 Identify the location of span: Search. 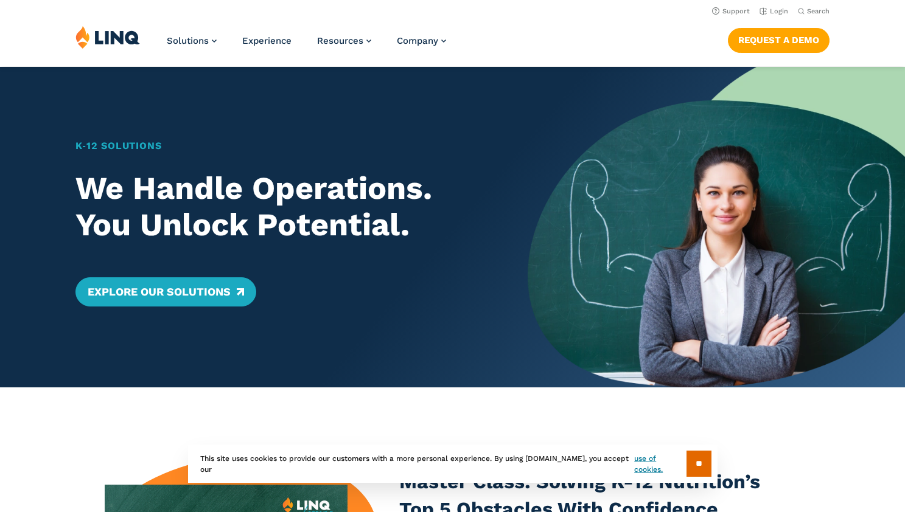
(818, 11).